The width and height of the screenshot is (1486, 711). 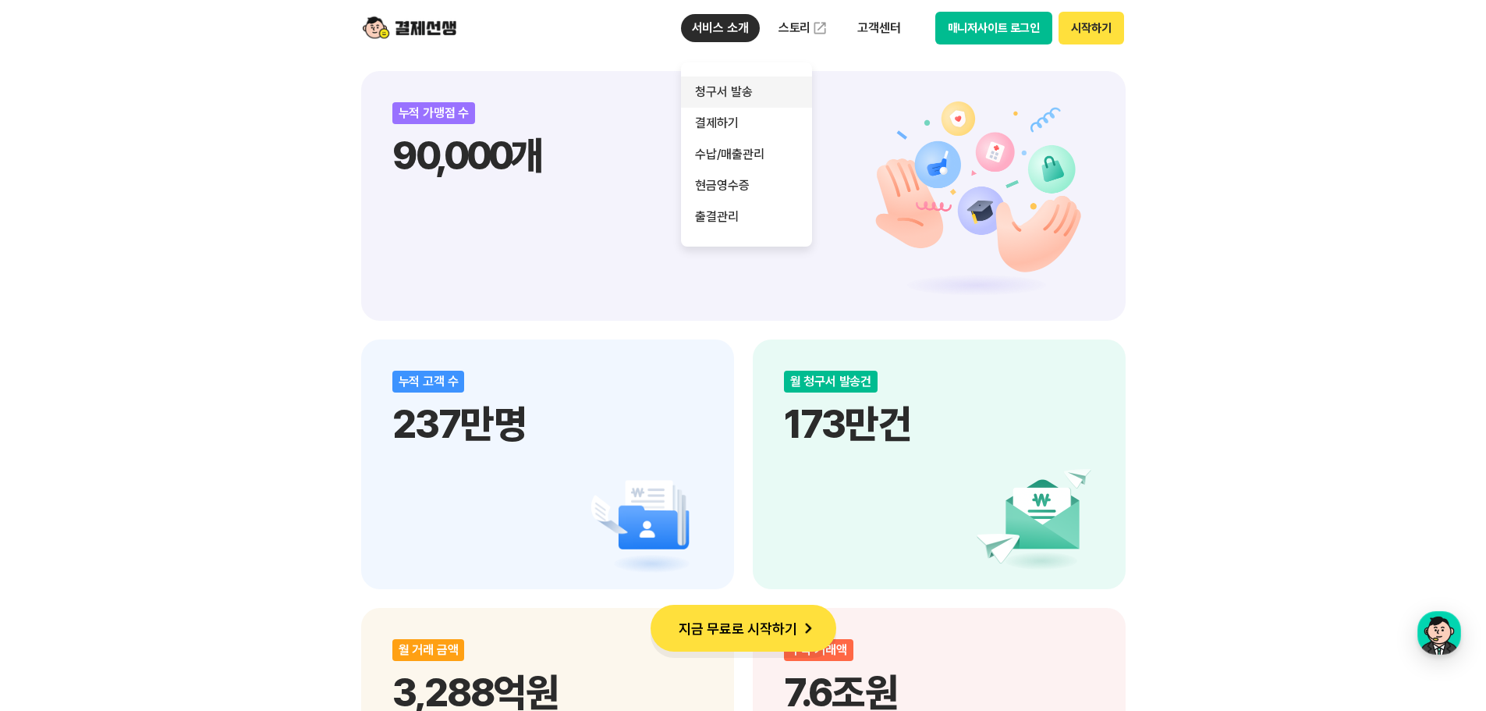 I want to click on button: 매니저사이트 로그인, so click(x=994, y=28).